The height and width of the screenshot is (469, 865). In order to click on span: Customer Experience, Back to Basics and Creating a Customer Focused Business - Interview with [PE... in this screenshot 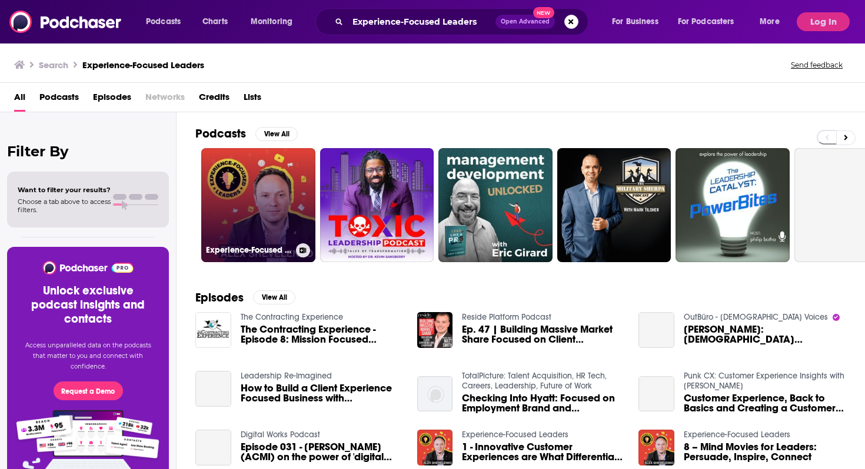, I will do `click(765, 404)`.